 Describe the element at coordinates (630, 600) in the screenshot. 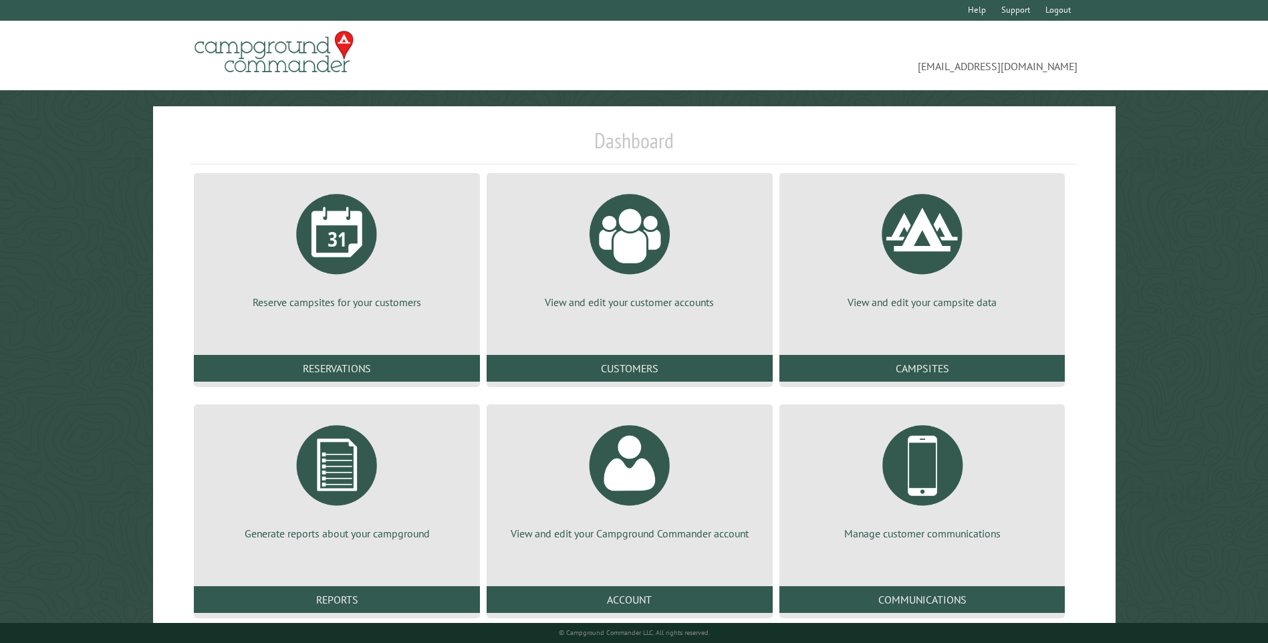

I see `a: Account` at that location.